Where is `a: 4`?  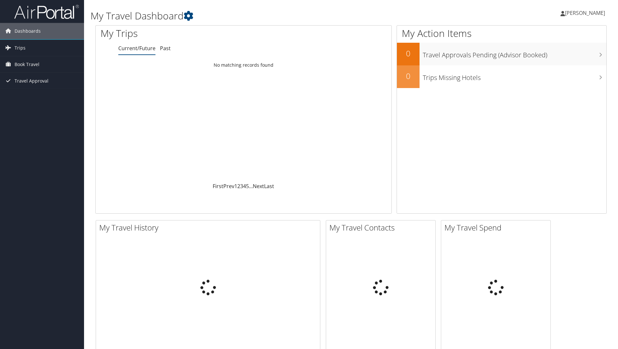 a: 4 is located at coordinates (244, 186).